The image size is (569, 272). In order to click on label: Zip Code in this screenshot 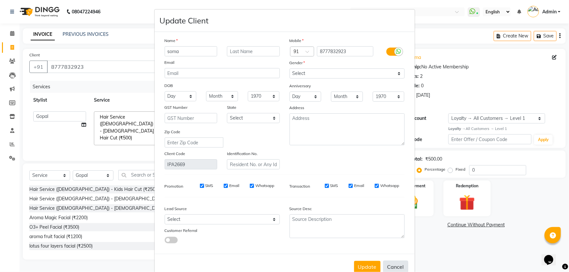, I will do `click(173, 132)`.